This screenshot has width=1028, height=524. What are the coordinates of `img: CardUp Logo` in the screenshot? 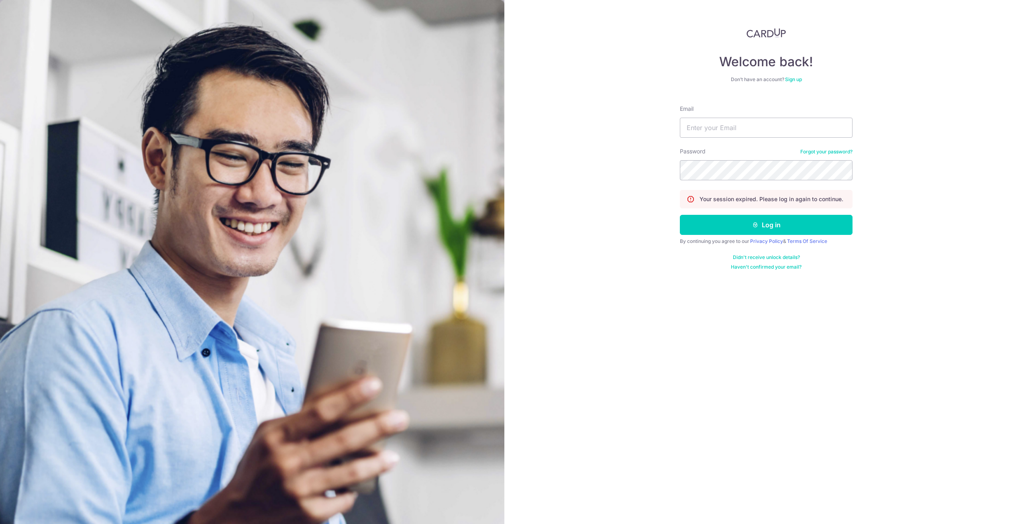 It's located at (766, 33).